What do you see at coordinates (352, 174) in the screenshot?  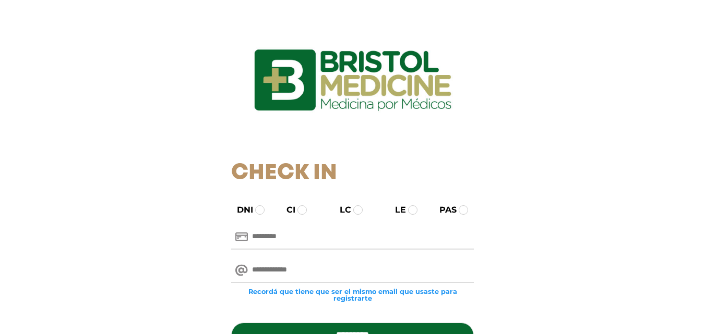 I see `h1: Check In` at bounding box center [352, 174].